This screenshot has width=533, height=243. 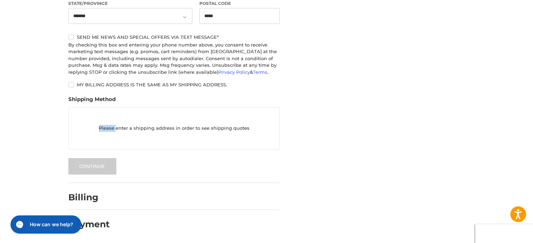 What do you see at coordinates (240, 4) in the screenshot?
I see `label: Postal Code` at bounding box center [240, 4].